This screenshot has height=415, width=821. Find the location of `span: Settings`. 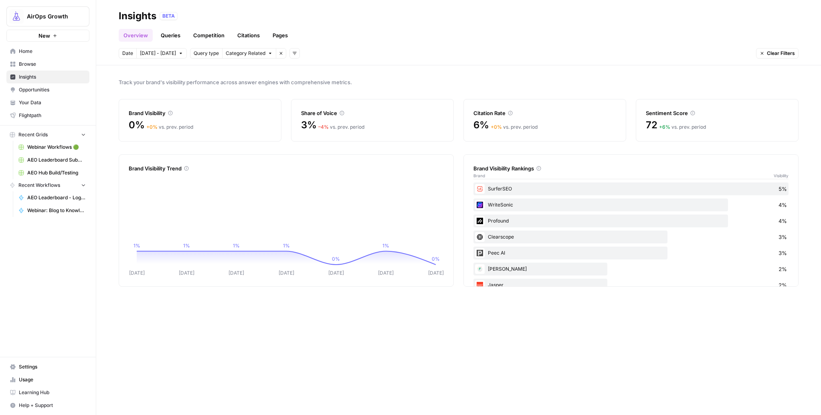

span: Settings is located at coordinates (52, 367).